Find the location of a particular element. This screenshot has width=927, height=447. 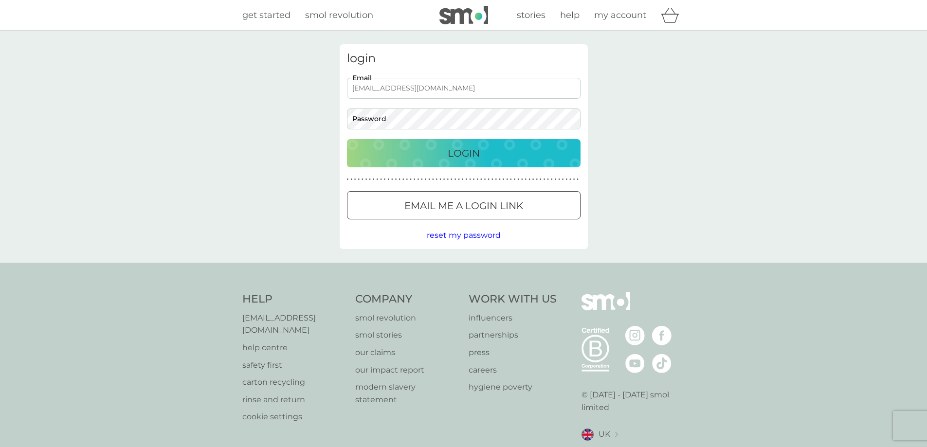

p: modern slavery statement is located at coordinates (407, 393).